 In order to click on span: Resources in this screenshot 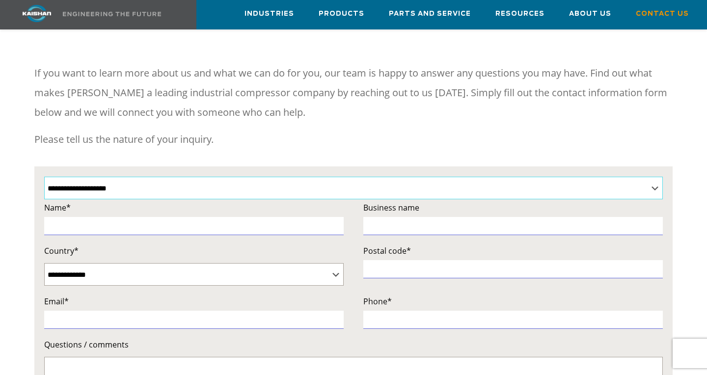, I will do `click(520, 14)`.